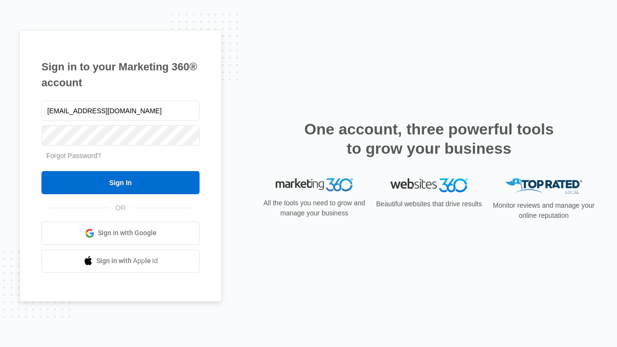 The width and height of the screenshot is (617, 347). Describe the element at coordinates (74, 156) in the screenshot. I see `a: Forgot Password?` at that location.